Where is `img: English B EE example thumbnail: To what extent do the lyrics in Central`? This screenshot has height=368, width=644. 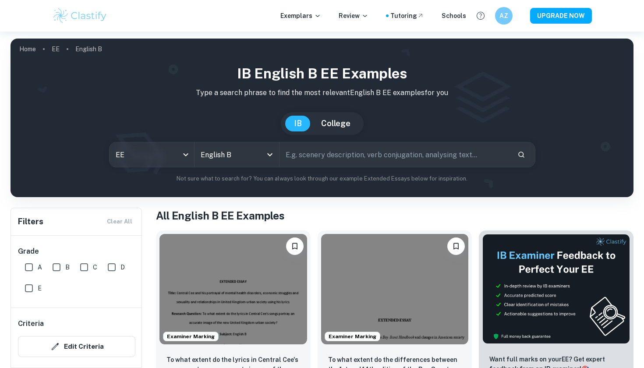 img: English B EE example thumbnail: To what extent do the lyrics in Central is located at coordinates (233, 289).